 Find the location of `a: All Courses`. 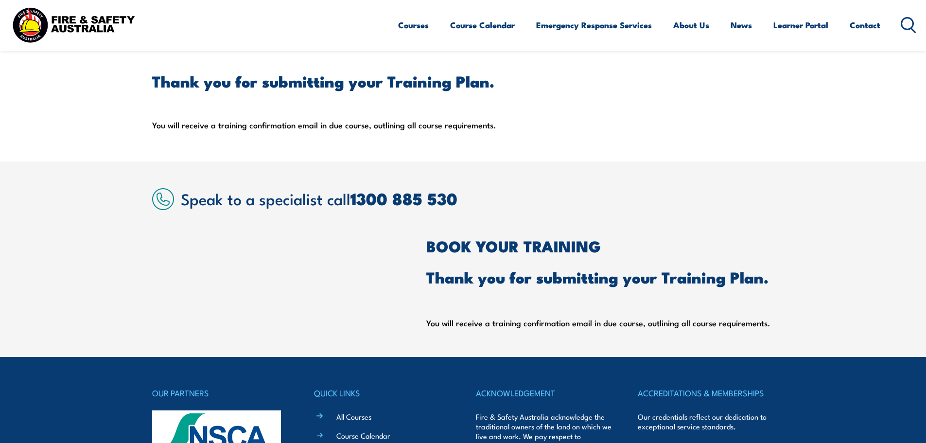

a: All Courses is located at coordinates (354, 416).